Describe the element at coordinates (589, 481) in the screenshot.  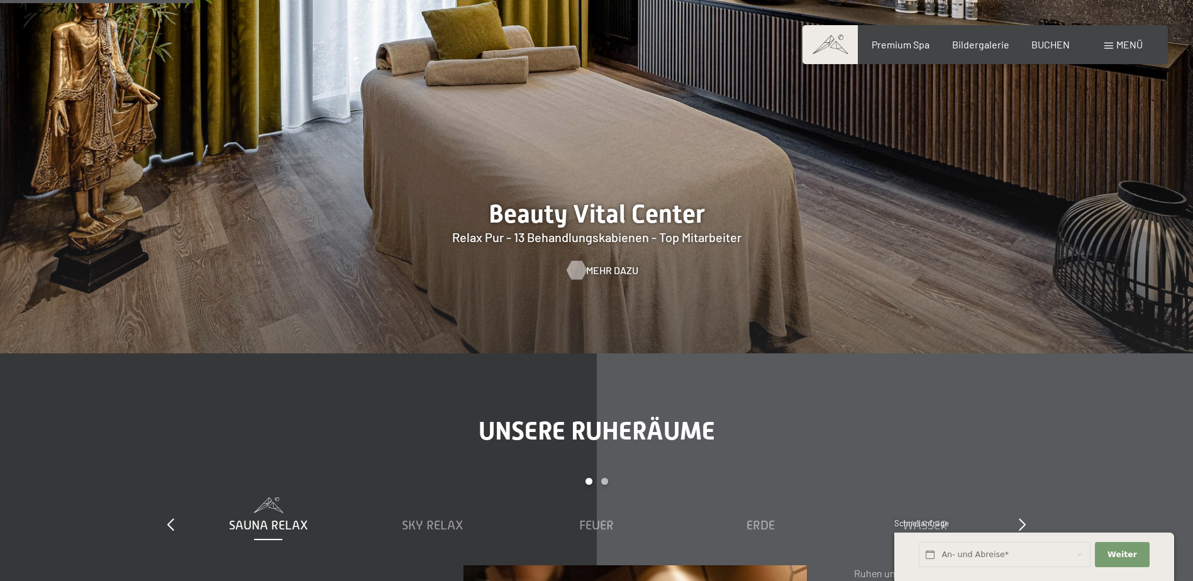
I see `div: Carousel Page 1 (Current Slide)` at that location.